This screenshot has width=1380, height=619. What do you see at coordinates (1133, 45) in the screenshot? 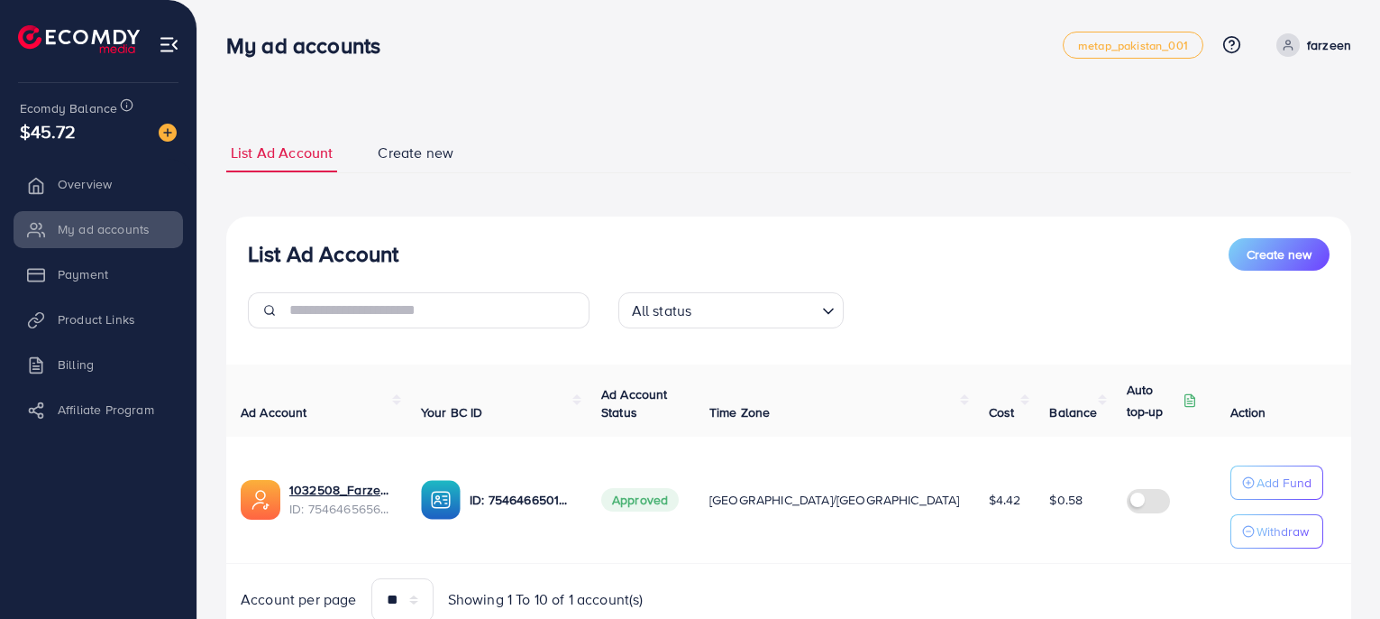
I see `a: metap_pakistan_001` at bounding box center [1133, 45].